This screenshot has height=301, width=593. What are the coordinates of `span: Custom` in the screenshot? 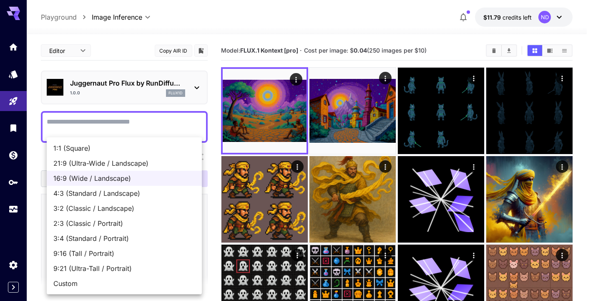 It's located at (124, 283).